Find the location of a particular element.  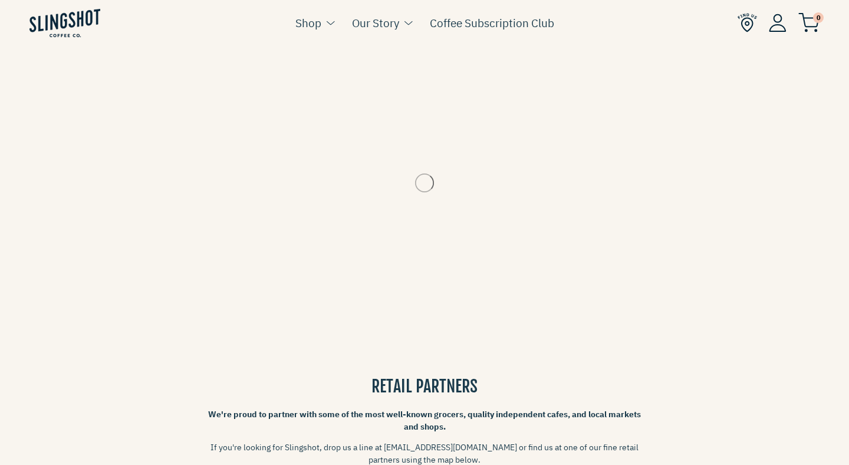

strong: We're proud to partner with some of the most well-known grocers, quality independent cafes, and l... is located at coordinates (425, 420).